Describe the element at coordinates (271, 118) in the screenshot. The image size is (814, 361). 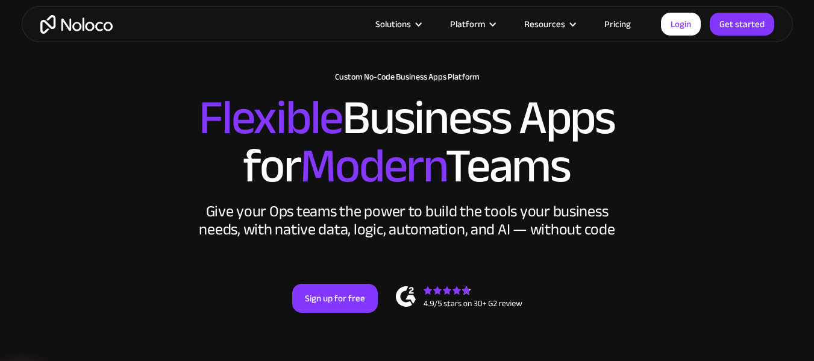
I see `span: Flexible` at that location.